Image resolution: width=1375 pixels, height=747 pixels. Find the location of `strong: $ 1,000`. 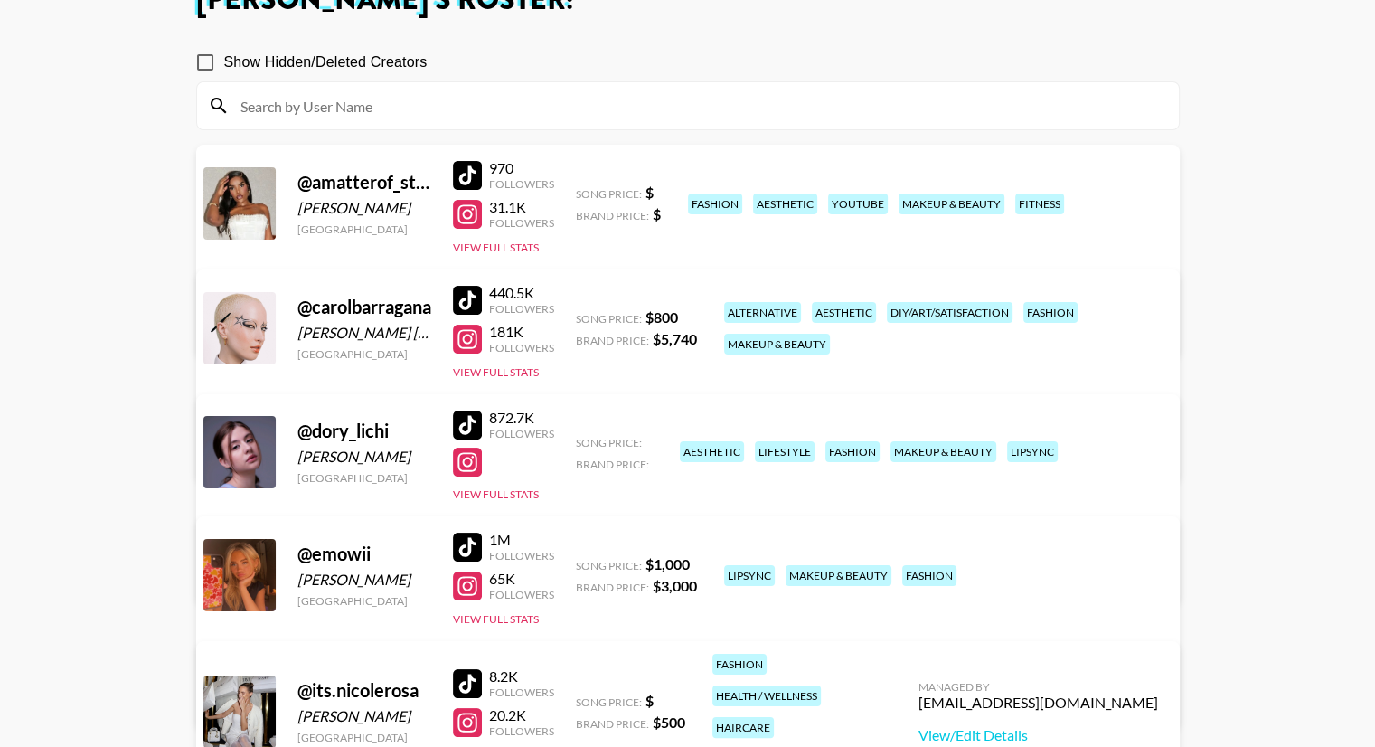

strong: $ 1,000 is located at coordinates (667, 563).